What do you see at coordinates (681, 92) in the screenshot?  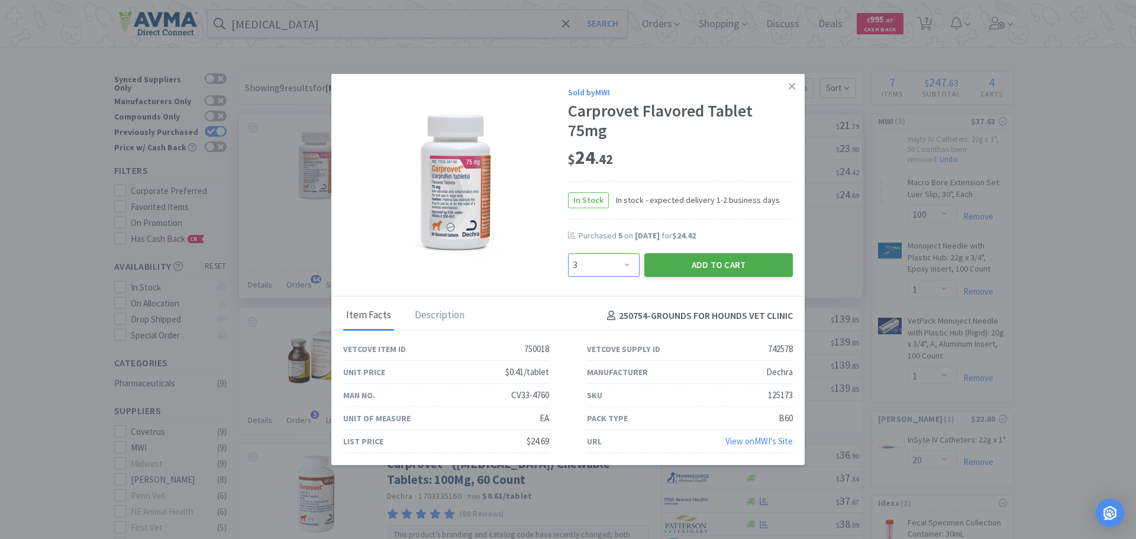 I see `div: Sold by MWI` at bounding box center [681, 92].